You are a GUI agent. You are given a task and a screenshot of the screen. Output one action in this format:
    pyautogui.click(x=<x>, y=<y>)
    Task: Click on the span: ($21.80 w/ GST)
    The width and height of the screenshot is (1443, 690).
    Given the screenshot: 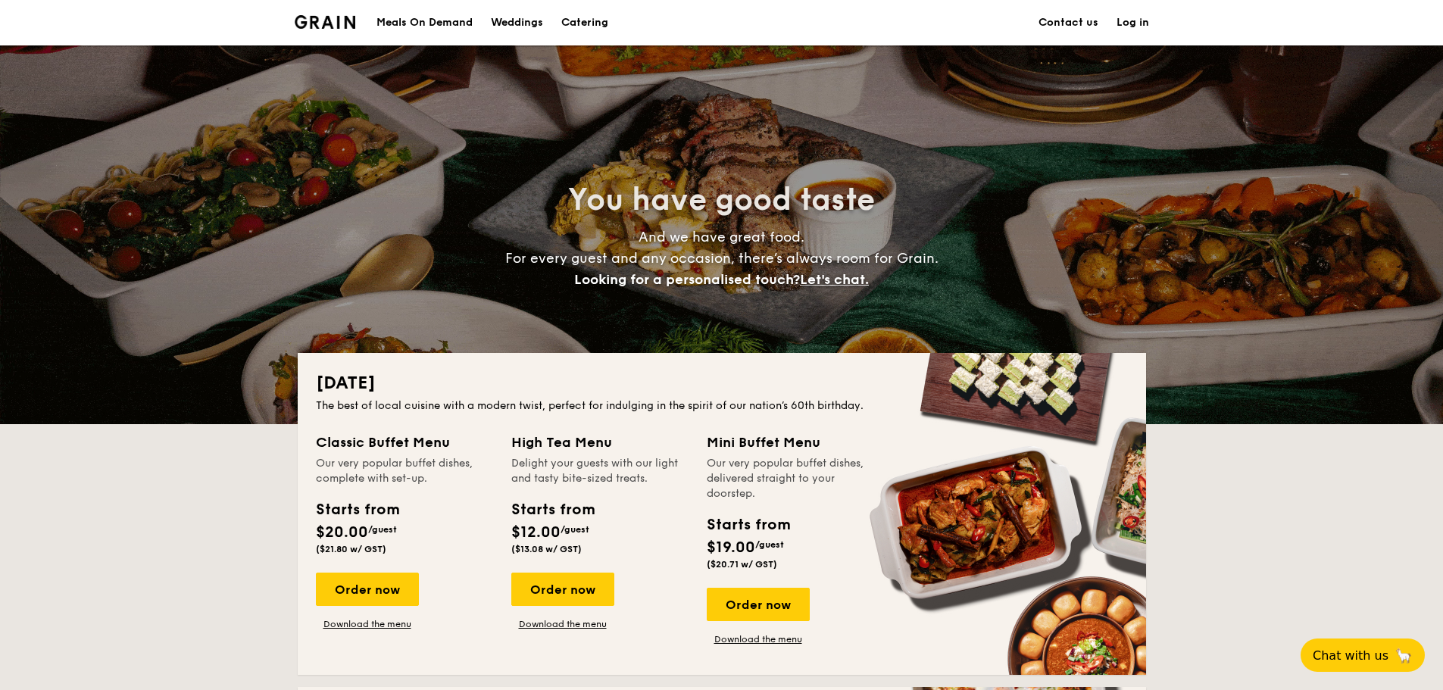 What is the action you would take?
    pyautogui.click(x=351, y=549)
    